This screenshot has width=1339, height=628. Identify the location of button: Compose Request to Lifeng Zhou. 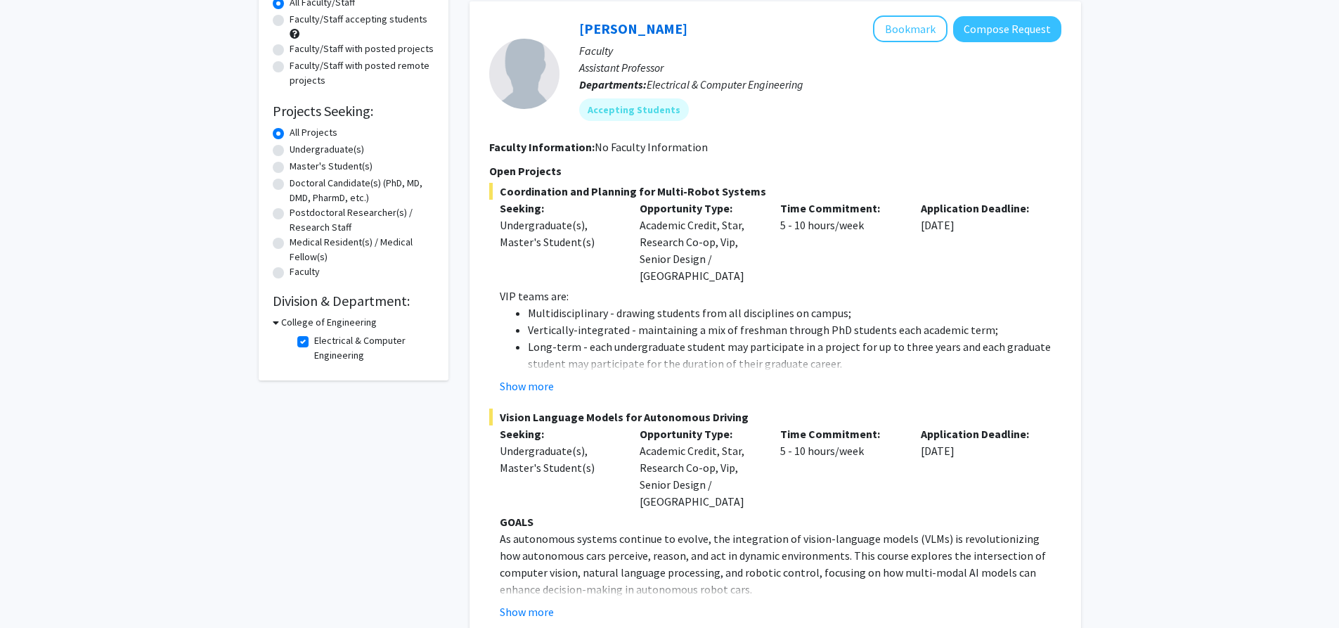
(1007, 29).